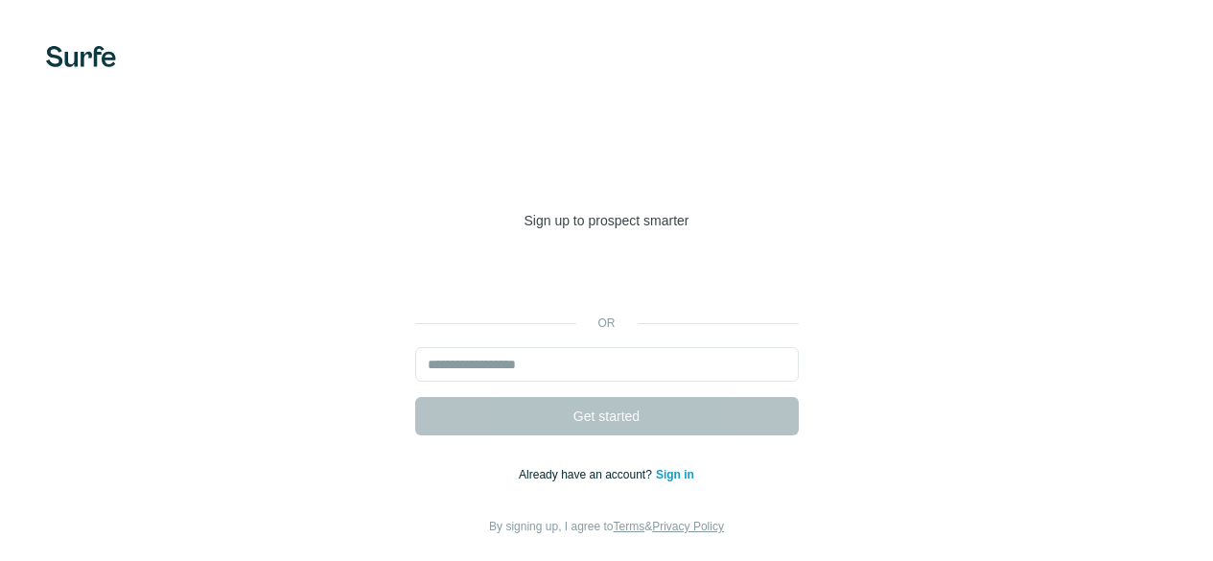  I want to click on a: Terms, so click(629, 526).